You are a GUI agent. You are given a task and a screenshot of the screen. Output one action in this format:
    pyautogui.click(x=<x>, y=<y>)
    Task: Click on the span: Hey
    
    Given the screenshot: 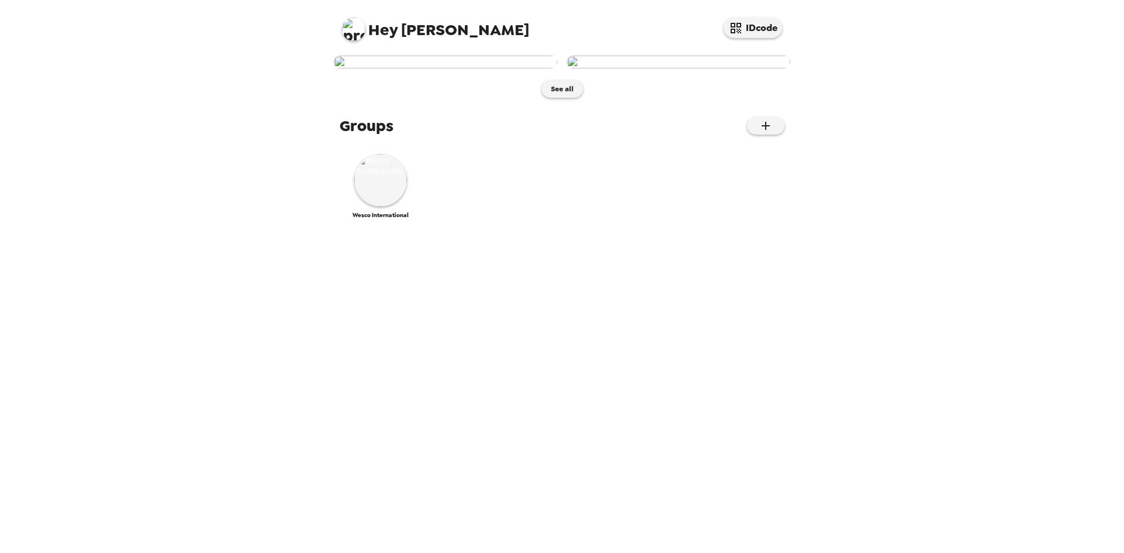 What is the action you would take?
    pyautogui.click(x=383, y=30)
    